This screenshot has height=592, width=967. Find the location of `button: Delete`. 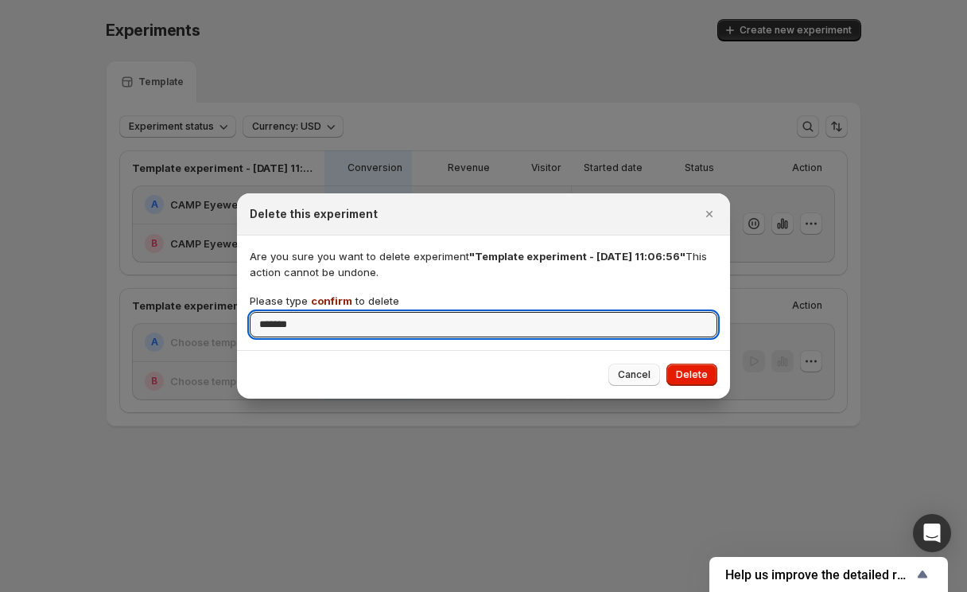

button: Delete is located at coordinates (692, 375).